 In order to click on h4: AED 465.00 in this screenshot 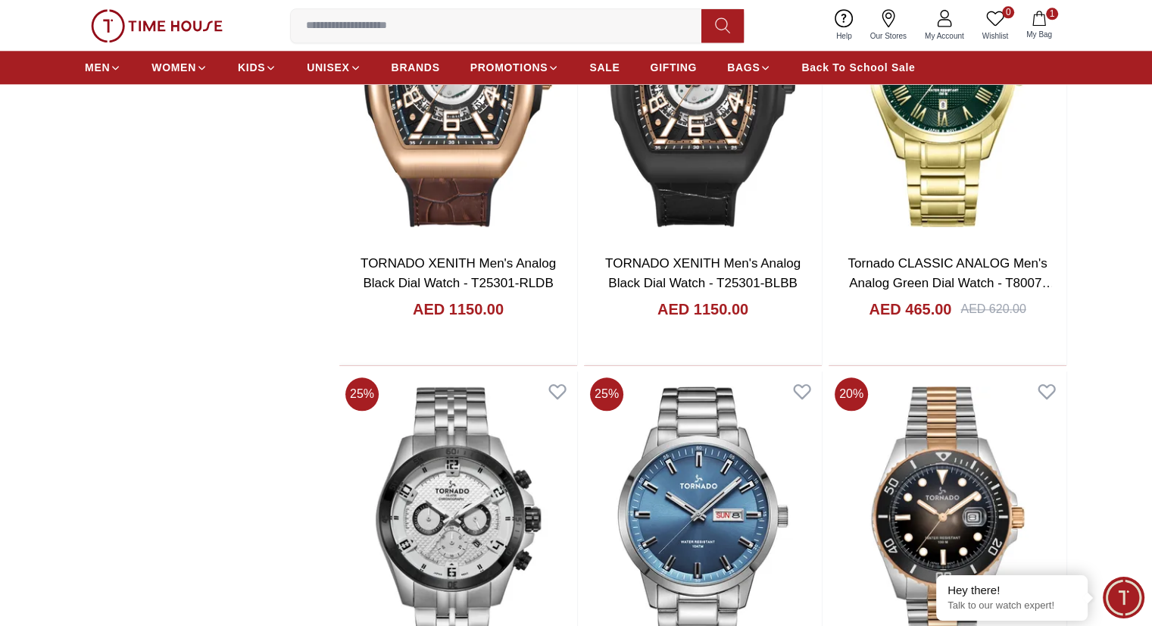, I will do `click(910, 309)`.